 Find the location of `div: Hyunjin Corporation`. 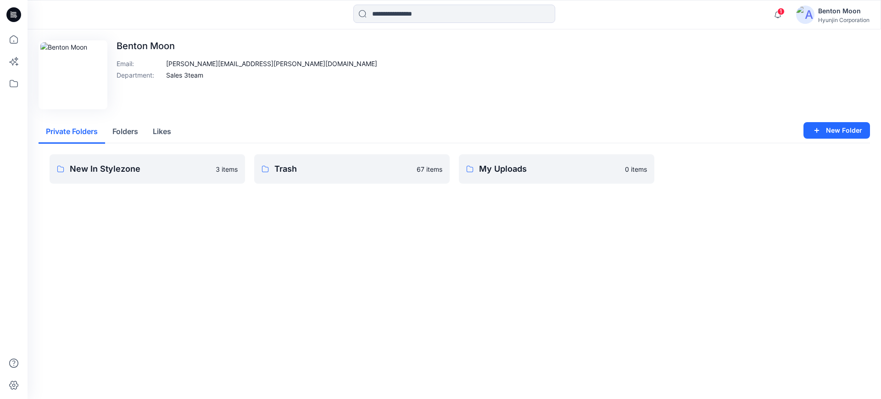

div: Hyunjin Corporation is located at coordinates (844, 20).